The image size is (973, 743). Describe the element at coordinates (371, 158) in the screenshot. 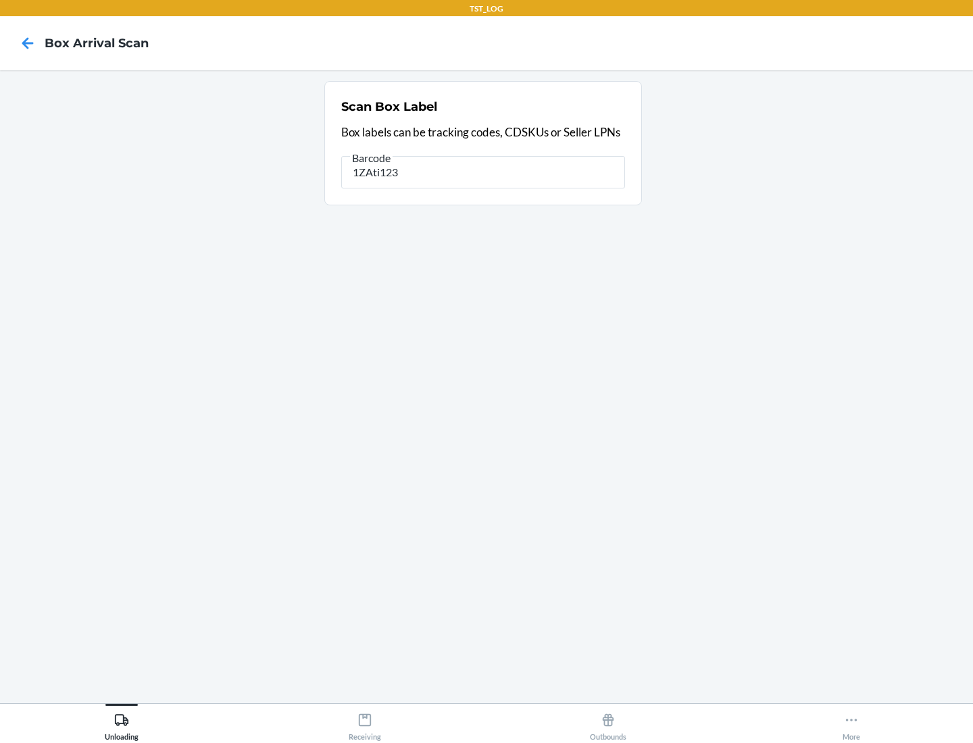

I see `span: Barcode` at that location.